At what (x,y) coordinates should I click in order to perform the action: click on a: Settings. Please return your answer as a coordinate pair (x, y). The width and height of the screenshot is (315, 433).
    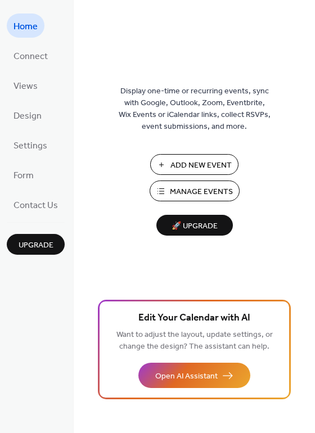
    Looking at the image, I should click on (30, 145).